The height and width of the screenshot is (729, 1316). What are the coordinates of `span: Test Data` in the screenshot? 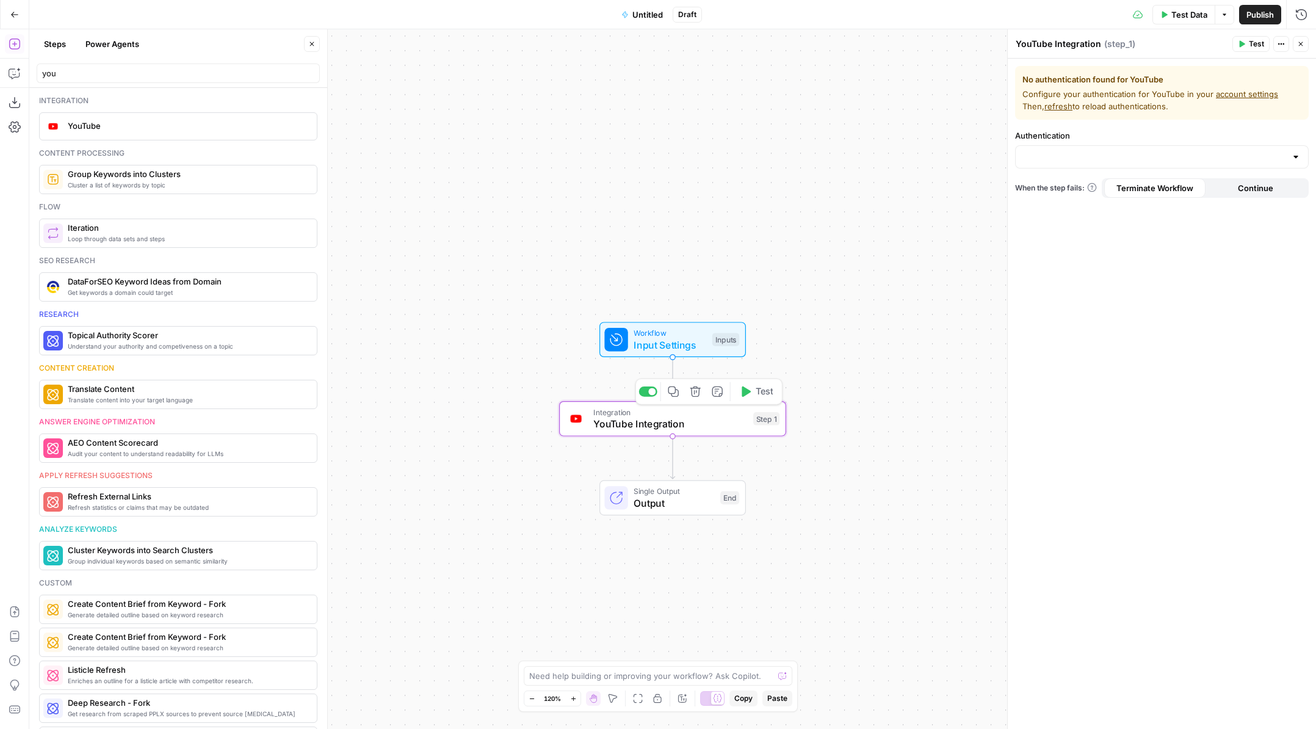 It's located at (1189, 15).